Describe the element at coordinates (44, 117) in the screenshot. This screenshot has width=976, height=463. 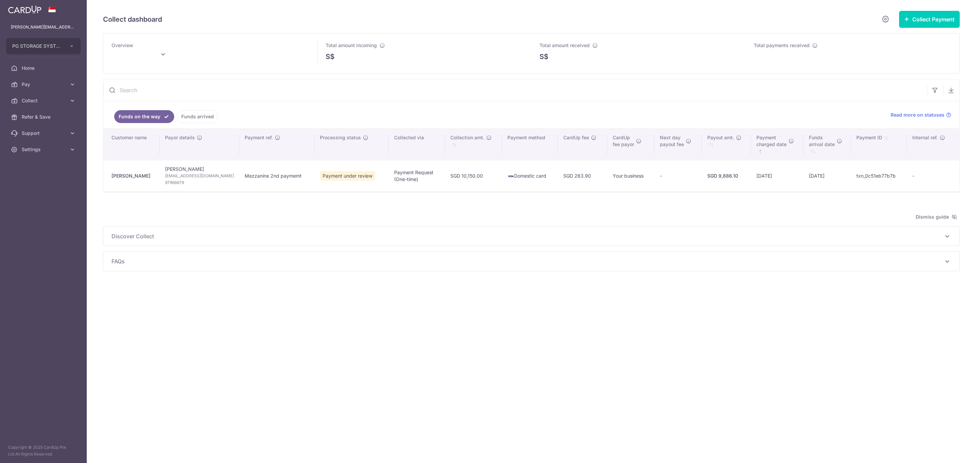
I see `span: Refer & Save` at that location.